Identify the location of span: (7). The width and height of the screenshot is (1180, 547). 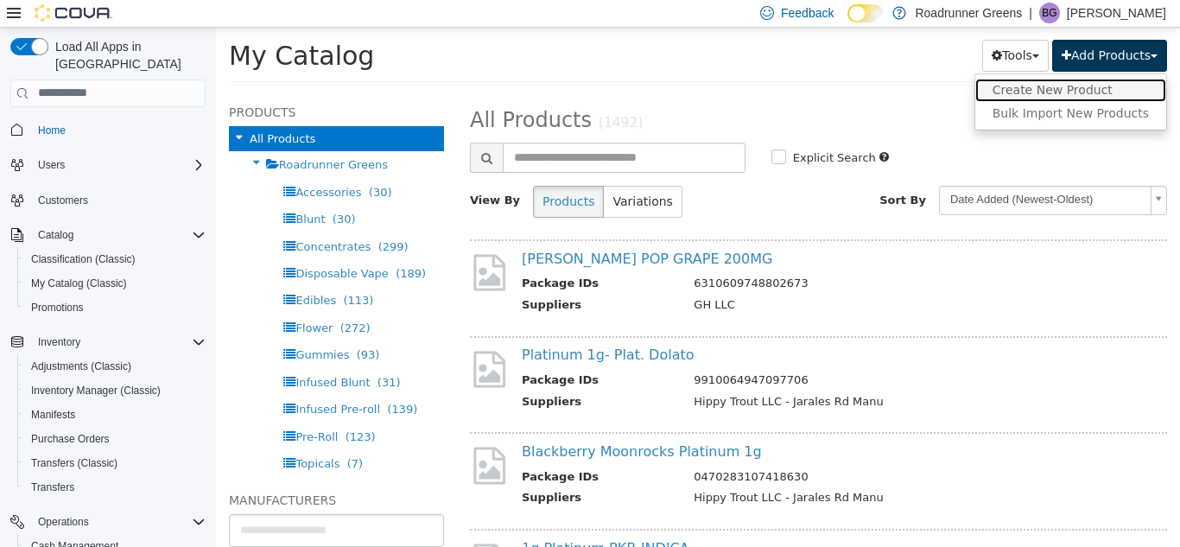
(139, 435).